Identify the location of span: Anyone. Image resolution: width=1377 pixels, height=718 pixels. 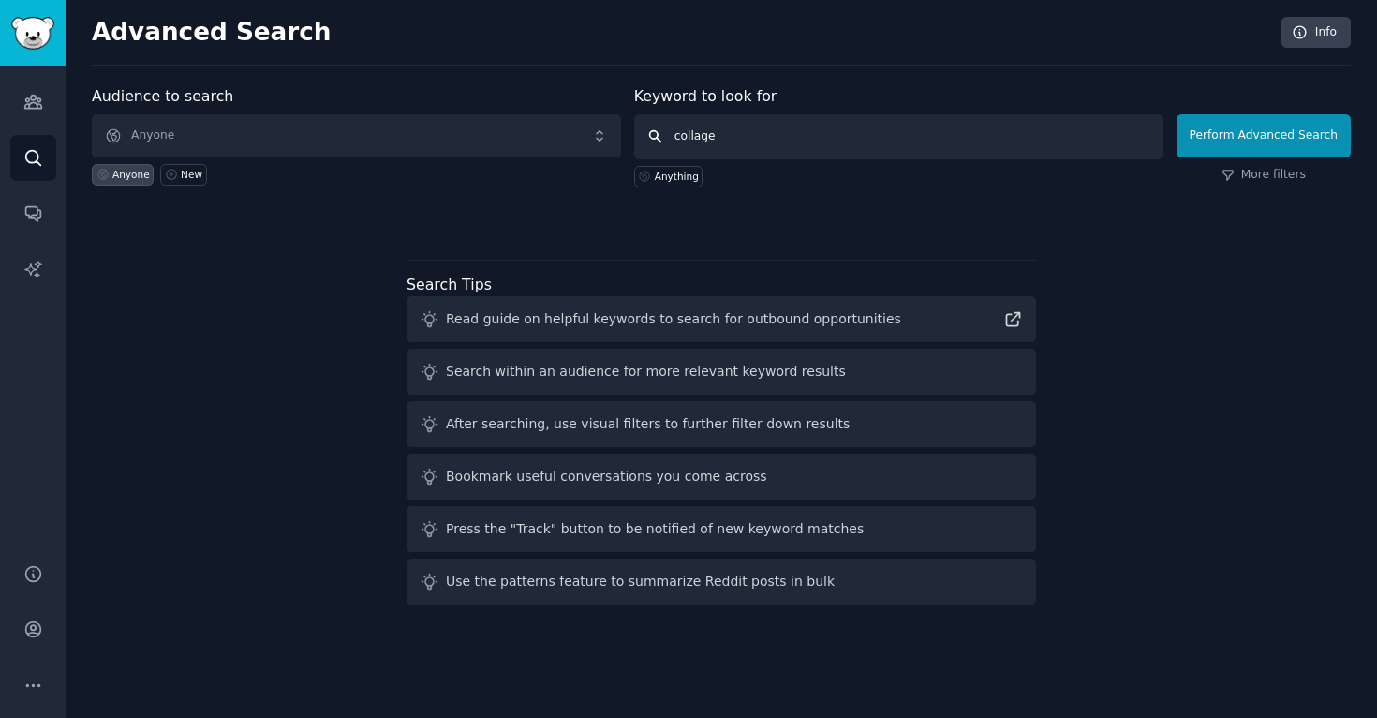
(356, 136).